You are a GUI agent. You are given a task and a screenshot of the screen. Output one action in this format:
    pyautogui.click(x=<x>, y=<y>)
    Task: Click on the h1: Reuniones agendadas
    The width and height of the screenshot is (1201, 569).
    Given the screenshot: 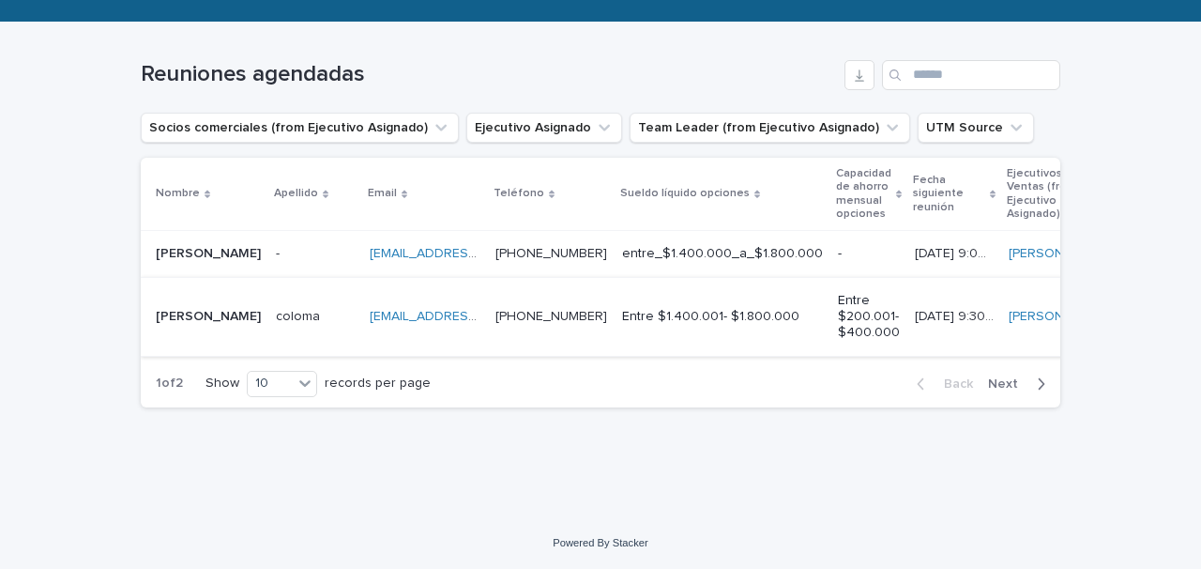 What is the action you would take?
    pyautogui.click(x=489, y=74)
    